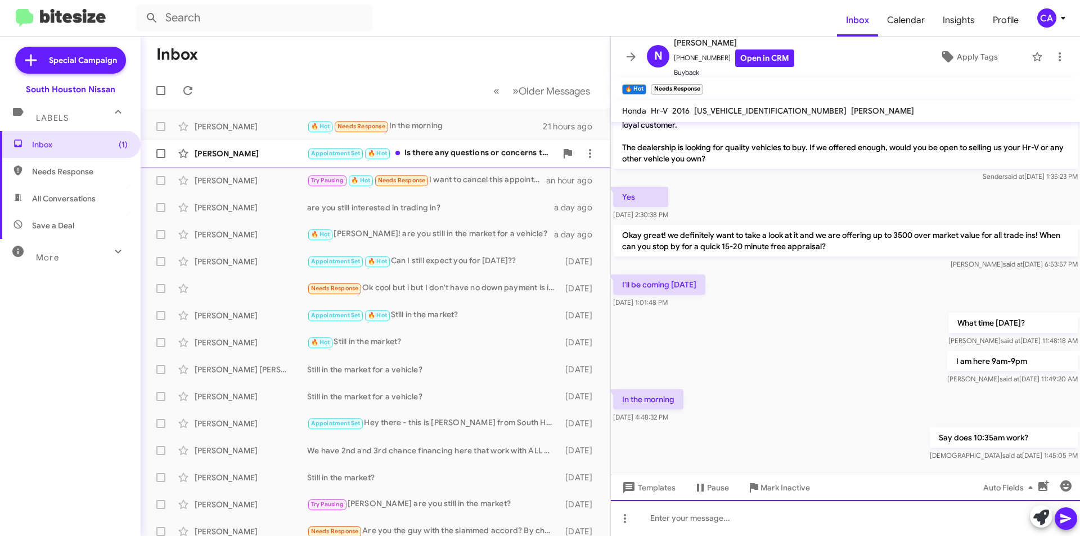 This screenshot has height=536, width=1080. Describe the element at coordinates (431, 153) in the screenshot. I see `div: Is there any questions or concerns that's holding you back?` at that location.